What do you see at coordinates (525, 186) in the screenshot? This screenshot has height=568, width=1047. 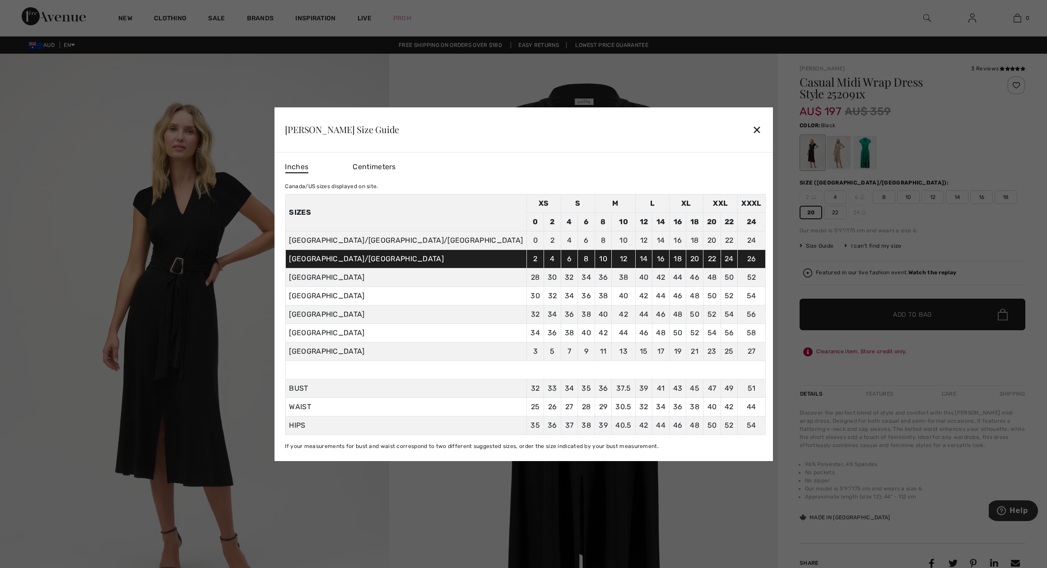 I see `div: Canada/US sizes displayed on site.` at bounding box center [525, 186].